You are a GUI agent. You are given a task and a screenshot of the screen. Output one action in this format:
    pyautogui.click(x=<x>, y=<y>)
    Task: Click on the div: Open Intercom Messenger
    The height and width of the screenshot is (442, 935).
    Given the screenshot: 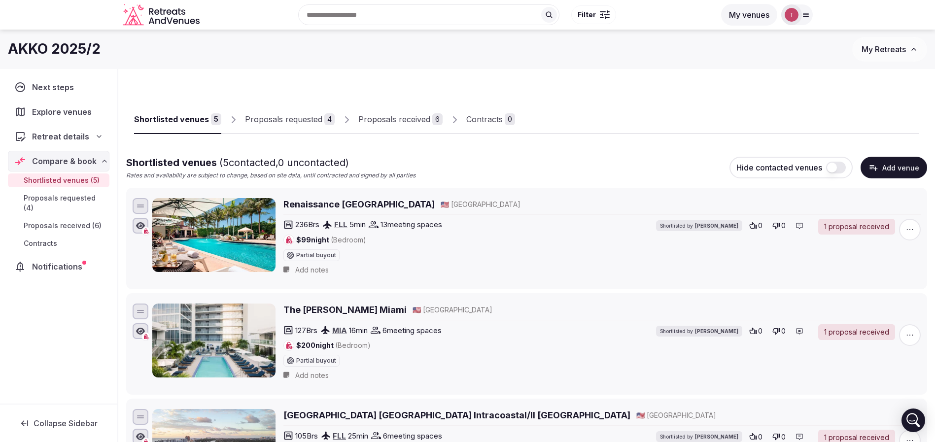 What is the action you would take?
    pyautogui.click(x=913, y=420)
    